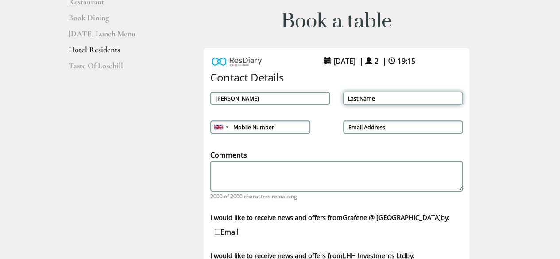 Image resolution: width=560 pixels, height=259 pixels. What do you see at coordinates (336, 77) in the screenshot?
I see `h4: Contact Details` at bounding box center [336, 77].